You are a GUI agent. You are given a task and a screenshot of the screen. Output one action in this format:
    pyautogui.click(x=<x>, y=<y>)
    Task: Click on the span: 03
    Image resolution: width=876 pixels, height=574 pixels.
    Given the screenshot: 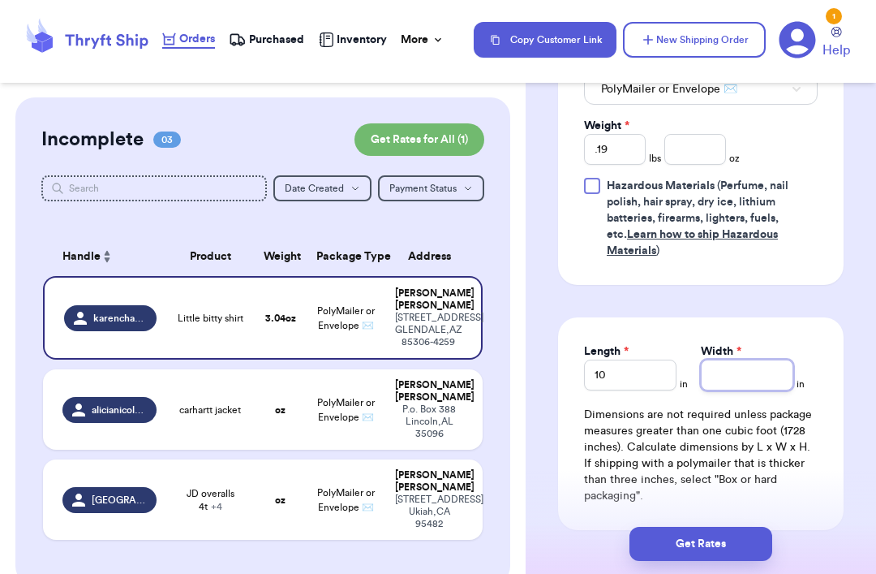 What is the action you would take?
    pyautogui.click(x=167, y=140)
    